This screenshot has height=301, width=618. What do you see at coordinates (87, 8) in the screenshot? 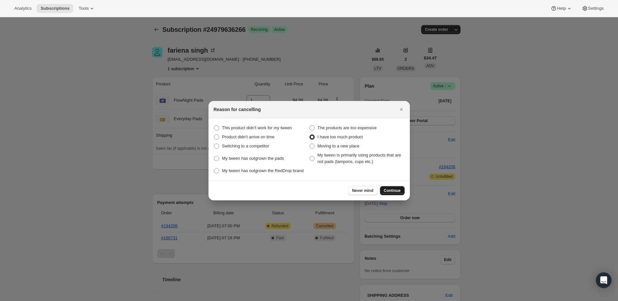
I see `button: Tools` at bounding box center [87, 8].